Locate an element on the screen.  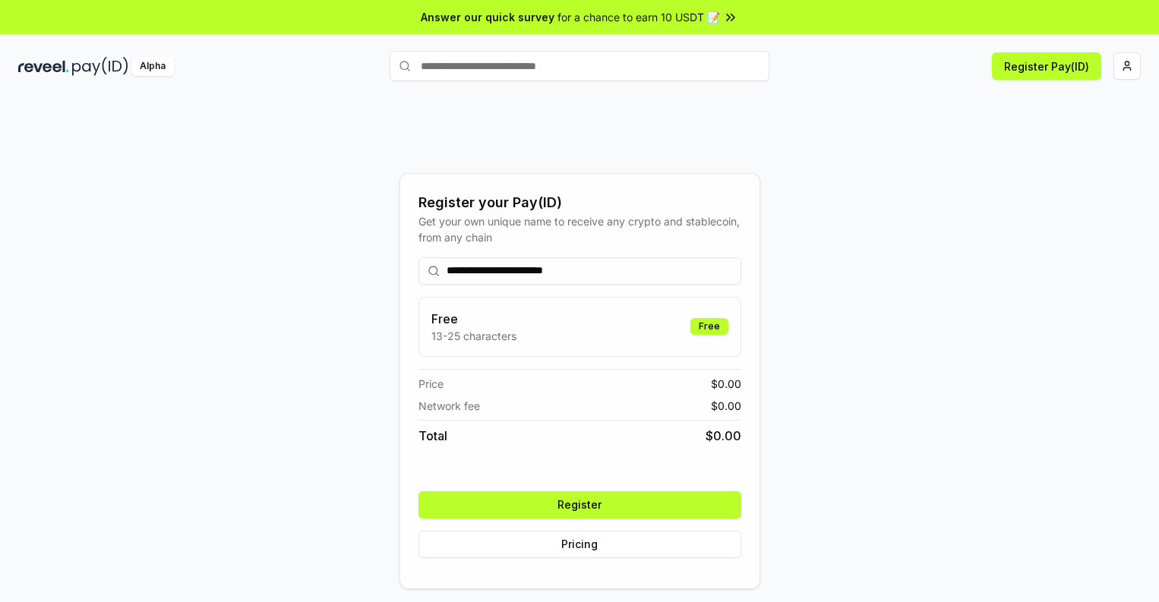
div: Get your own unique name to receive any crypto and stablecoin, from any chain is located at coordinates (580, 229).